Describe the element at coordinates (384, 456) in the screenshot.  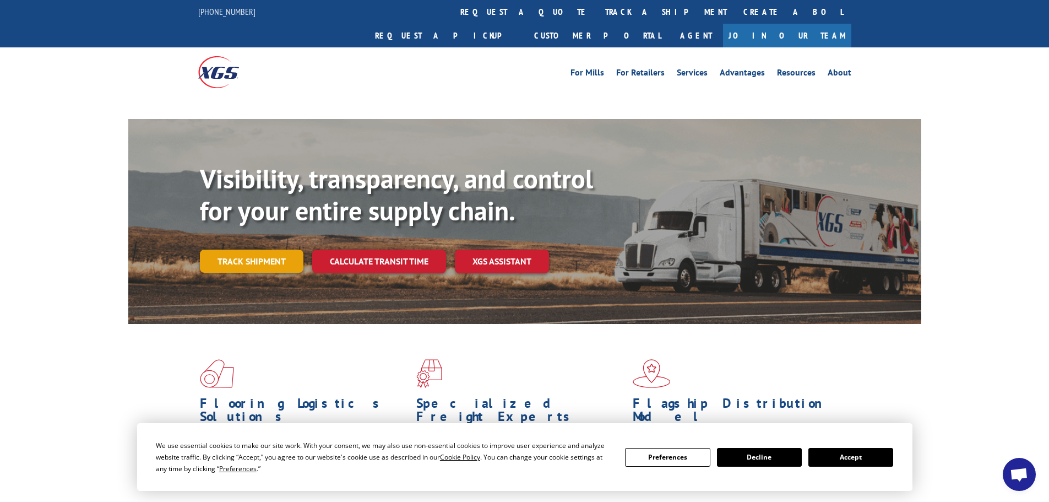
I see `div: We use essential cookies to make our site work. With your consent, we may also use non-essential ...` at that location.